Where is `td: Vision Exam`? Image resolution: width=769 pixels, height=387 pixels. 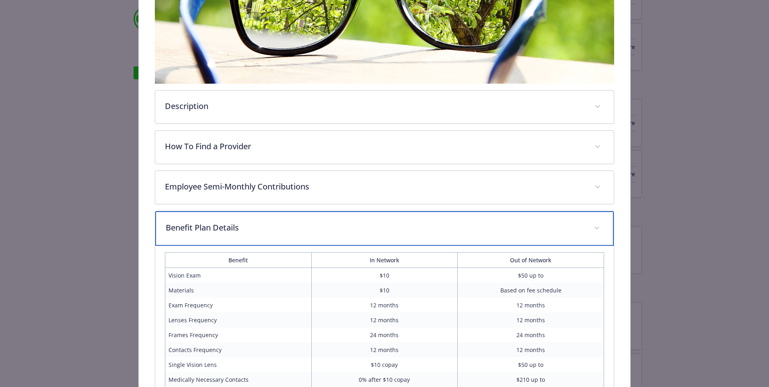 td: Vision Exam is located at coordinates (238, 275).